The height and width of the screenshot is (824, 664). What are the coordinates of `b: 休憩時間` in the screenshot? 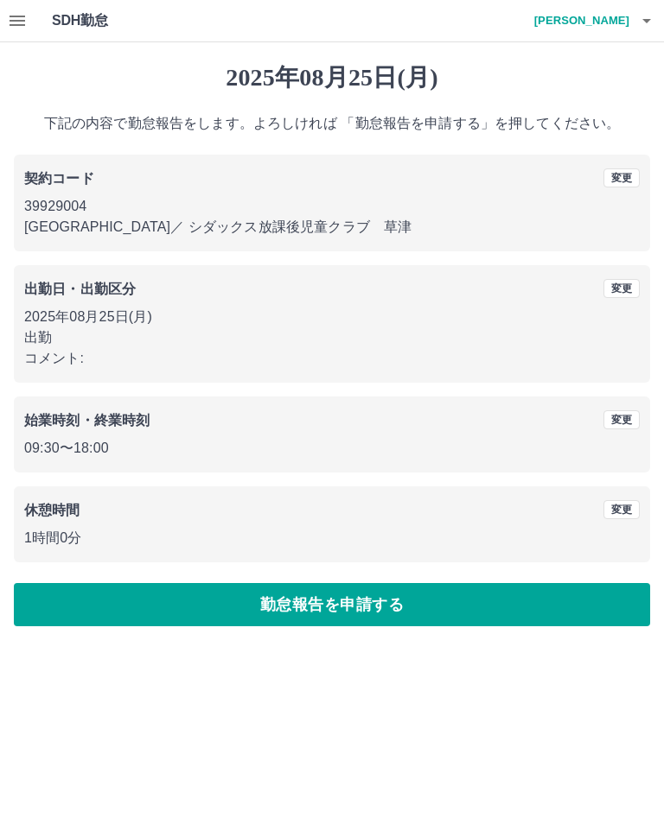 It's located at (52, 510).